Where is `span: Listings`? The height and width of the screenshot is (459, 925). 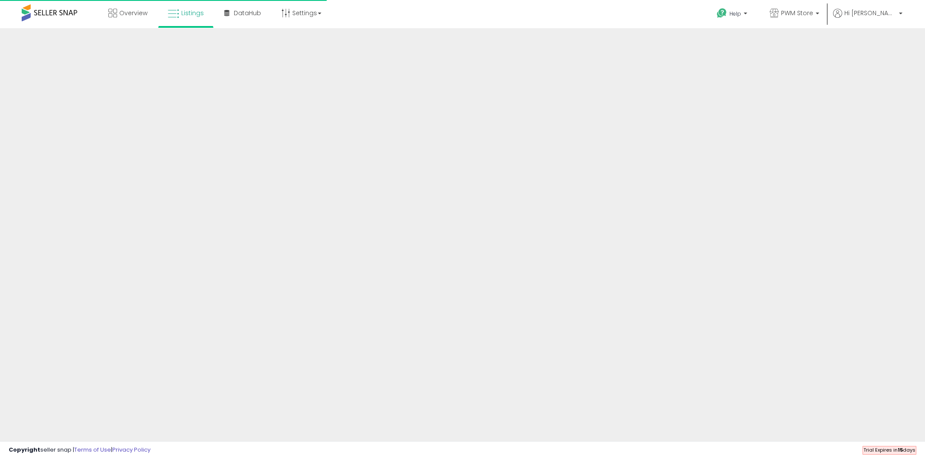 span: Listings is located at coordinates (192, 13).